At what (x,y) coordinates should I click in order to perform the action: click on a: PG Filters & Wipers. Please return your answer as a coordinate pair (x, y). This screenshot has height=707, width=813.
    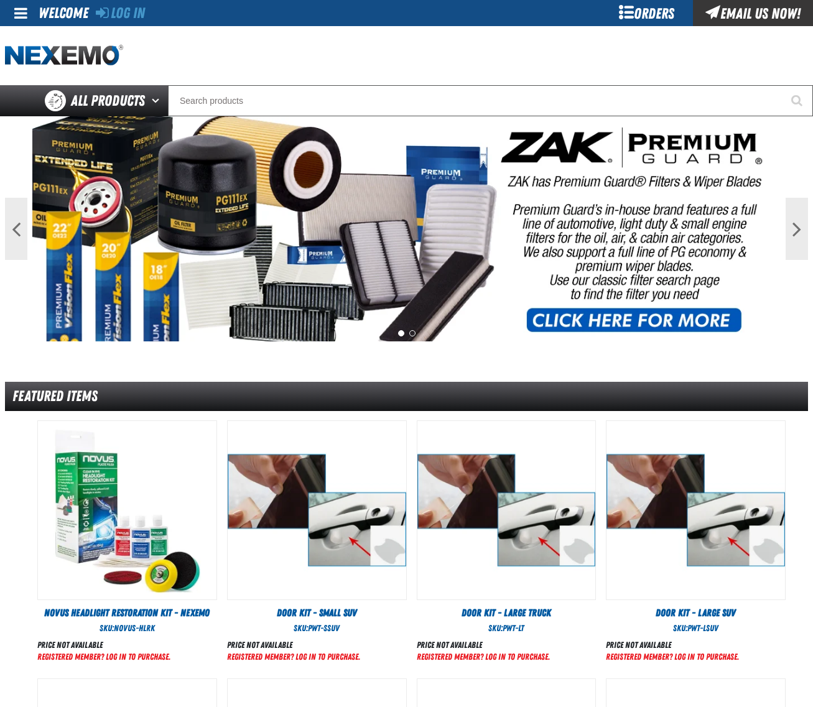
    Looking at the image, I should click on (407, 229).